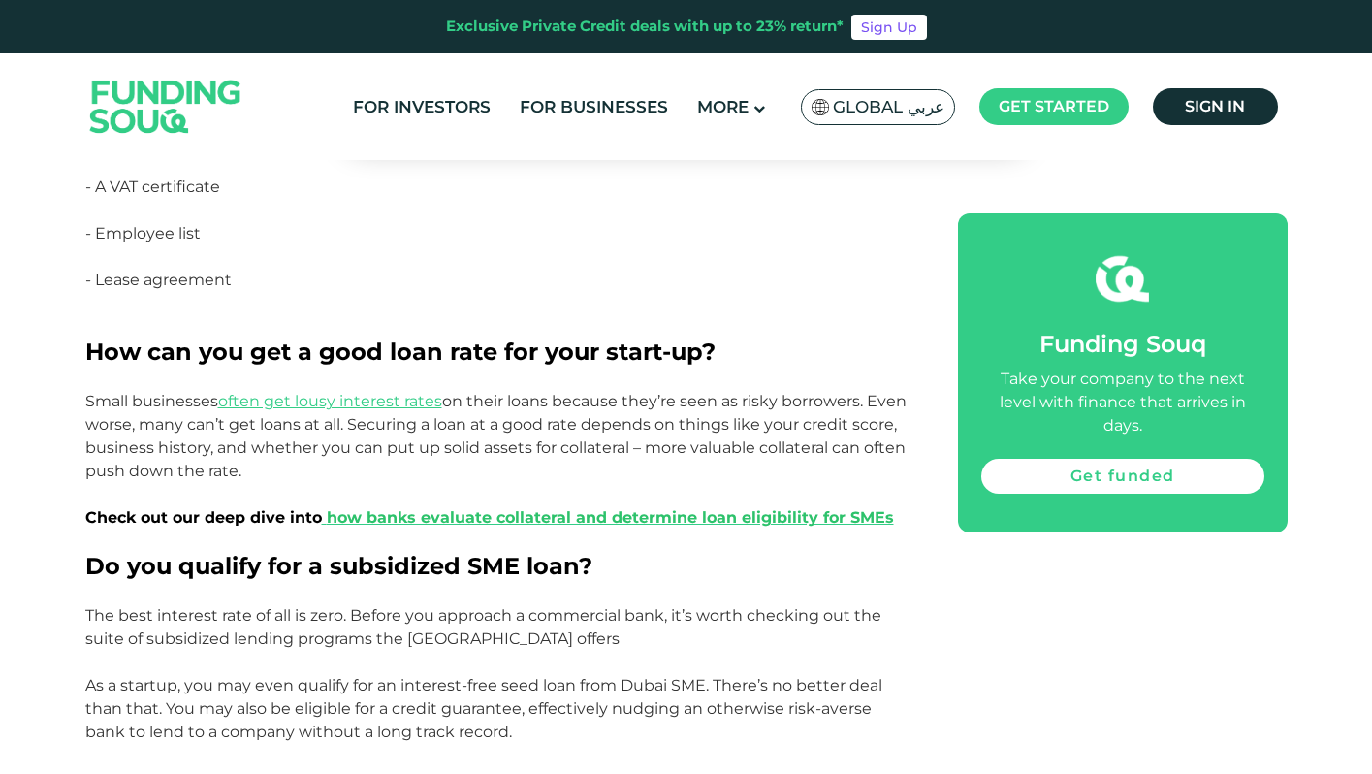 This screenshot has width=1372, height=774. Describe the element at coordinates (1122, 476) in the screenshot. I see `a: Get funded` at that location.